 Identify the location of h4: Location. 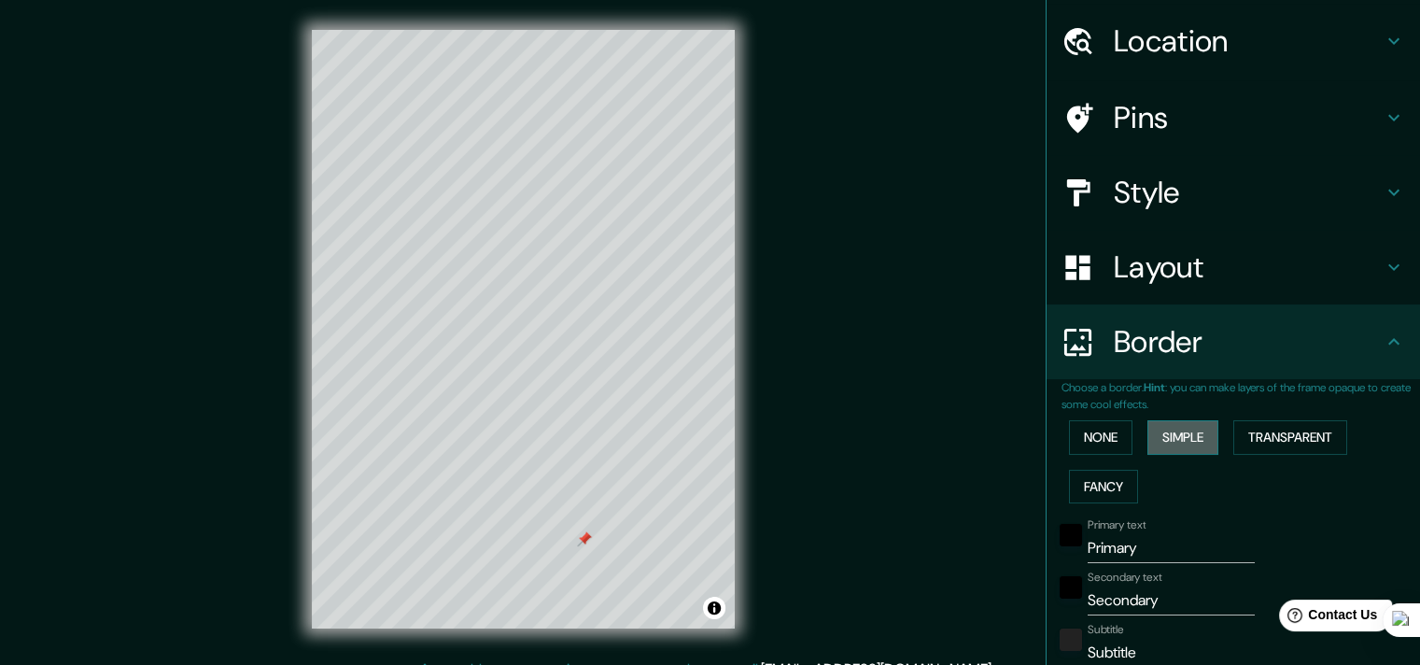
(1248, 41).